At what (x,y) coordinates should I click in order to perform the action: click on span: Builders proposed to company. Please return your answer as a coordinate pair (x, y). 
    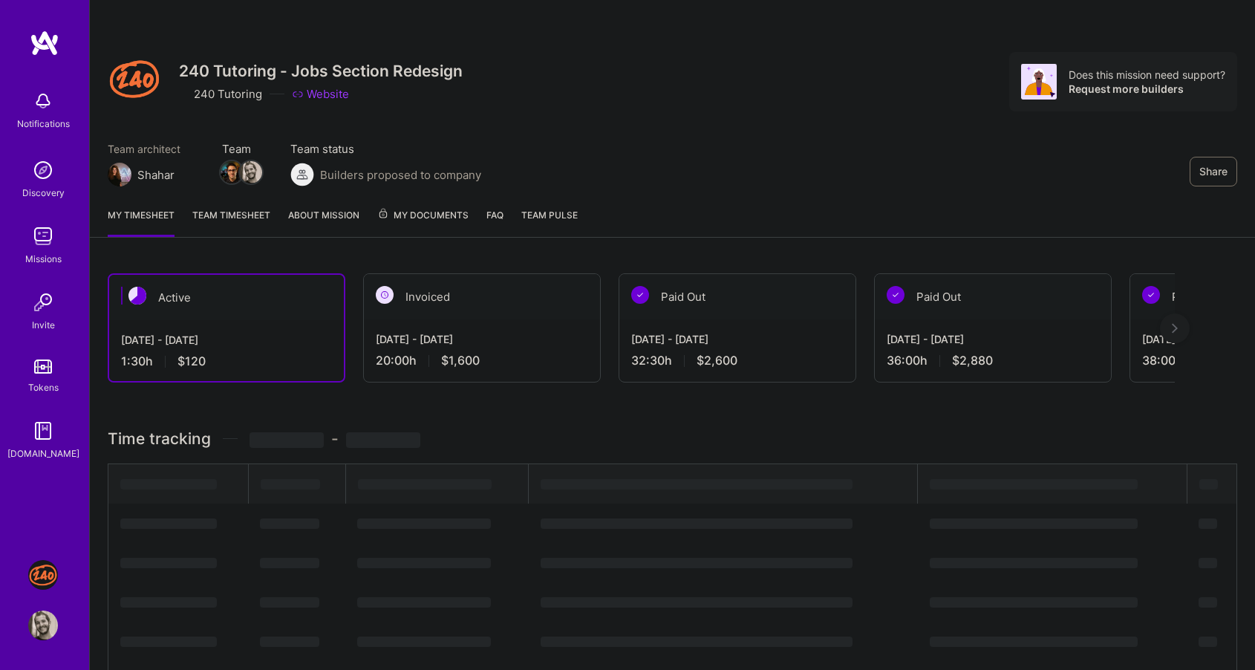
    Looking at the image, I should click on (400, 175).